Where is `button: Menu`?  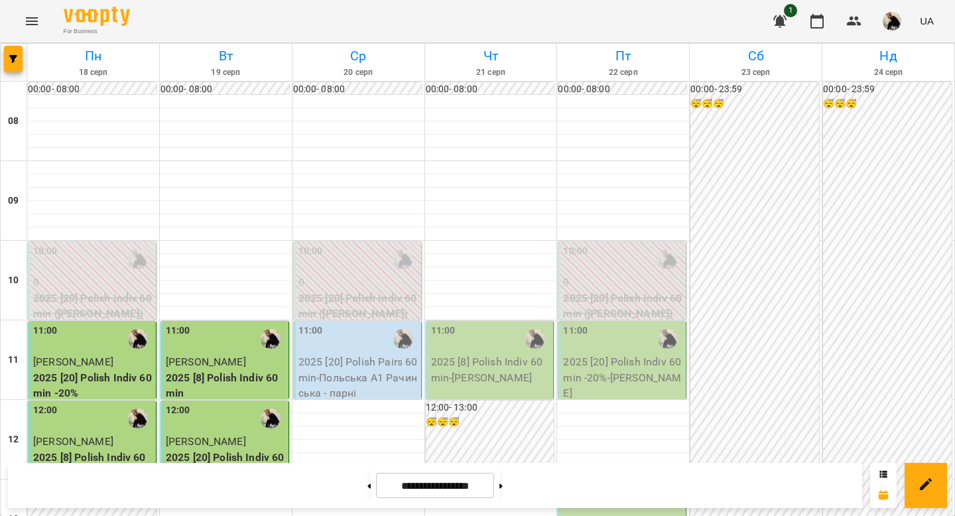 button: Menu is located at coordinates (32, 21).